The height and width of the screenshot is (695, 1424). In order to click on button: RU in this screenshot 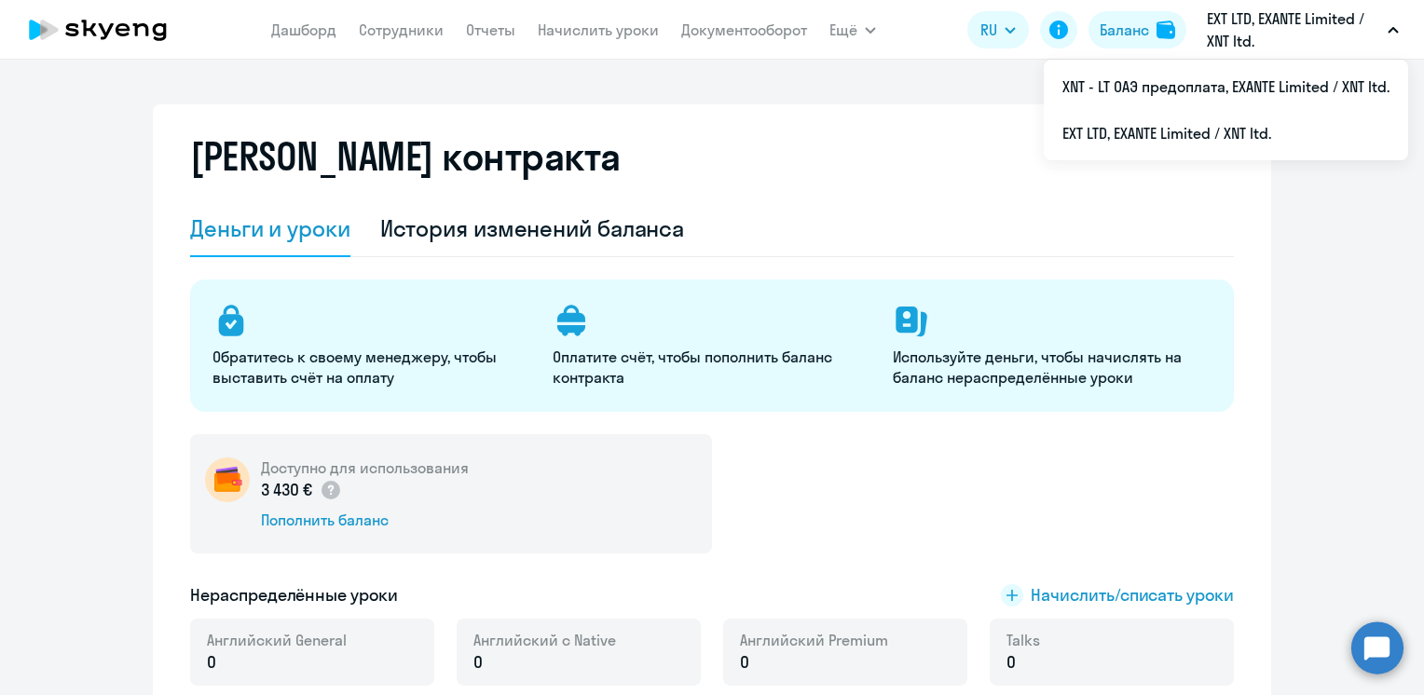, I will do `click(998, 30)`.